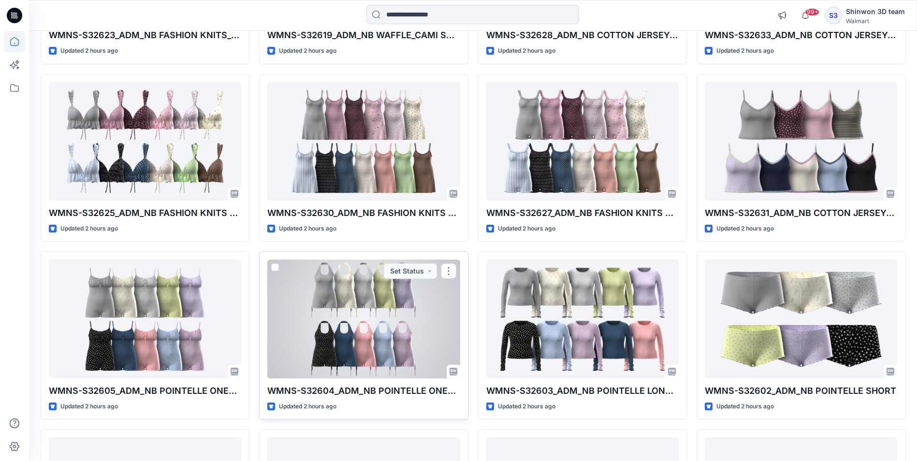 This screenshot has height=461, width=917. I want to click on p: WMNS-S32631_ADM_NB COTTON JERSEY&LACE_CAMI, so click(801, 213).